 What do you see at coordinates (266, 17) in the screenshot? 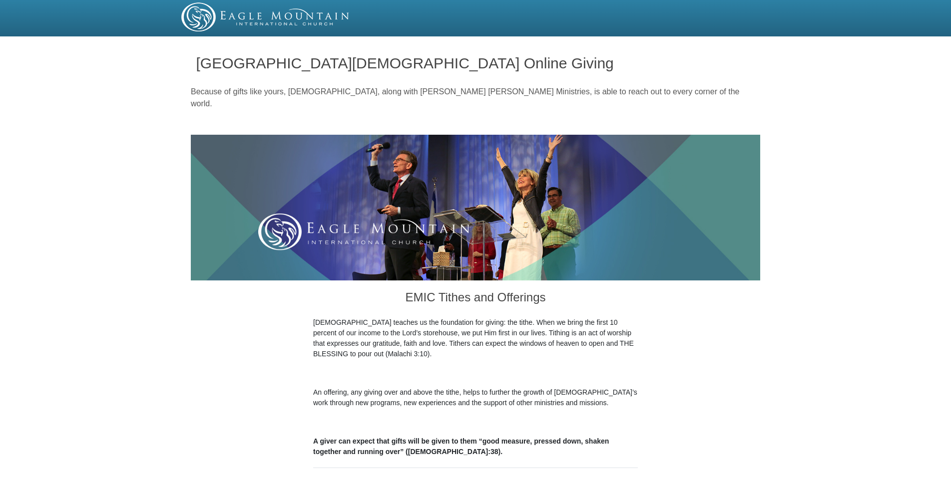
I see `img: EMIC` at bounding box center [266, 17].